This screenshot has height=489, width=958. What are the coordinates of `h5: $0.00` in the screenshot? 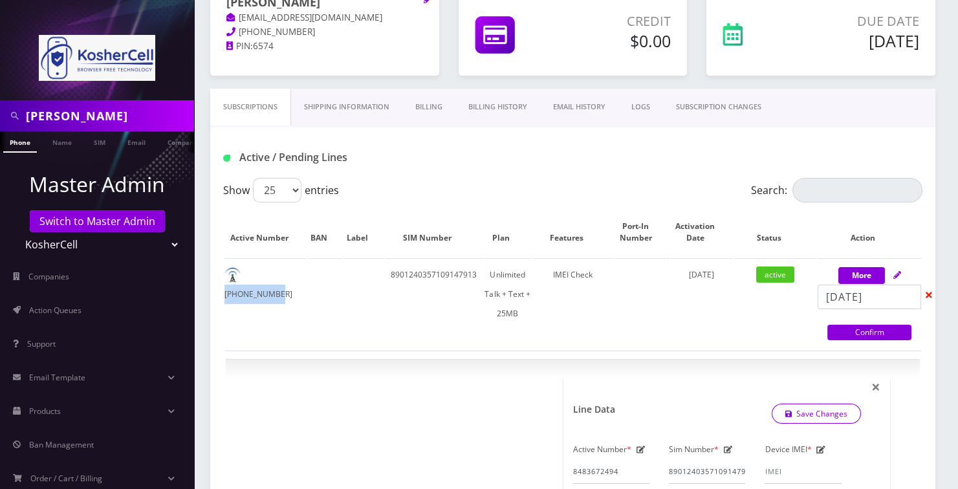 It's located at (618, 41).